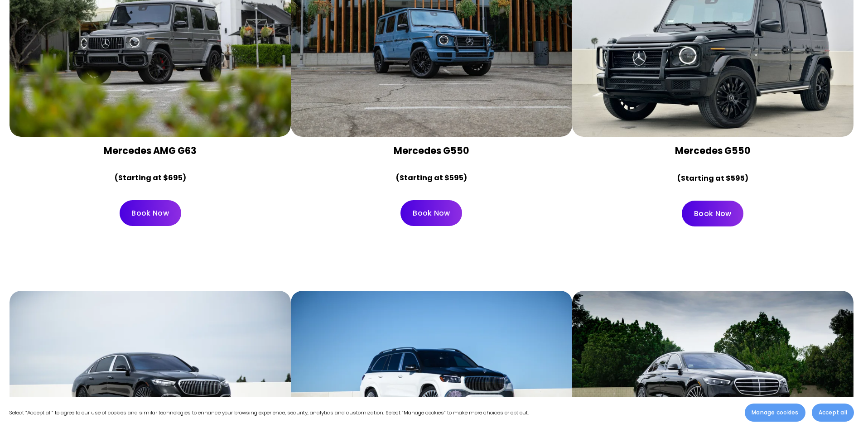 The width and height of the screenshot is (863, 428). What do you see at coordinates (833, 413) in the screenshot?
I see `span: Accept all` at bounding box center [833, 413].